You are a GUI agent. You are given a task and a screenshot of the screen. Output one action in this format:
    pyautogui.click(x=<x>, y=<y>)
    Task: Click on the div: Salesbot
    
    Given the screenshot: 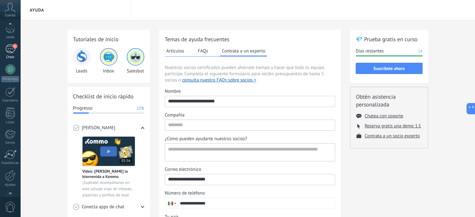 What is the action you would take?
    pyautogui.click(x=136, y=61)
    